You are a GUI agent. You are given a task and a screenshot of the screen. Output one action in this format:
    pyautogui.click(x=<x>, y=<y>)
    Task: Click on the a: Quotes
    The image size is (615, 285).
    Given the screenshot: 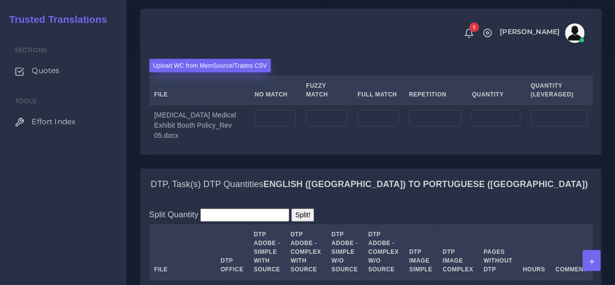 What is the action you would take?
    pyautogui.click(x=63, y=71)
    